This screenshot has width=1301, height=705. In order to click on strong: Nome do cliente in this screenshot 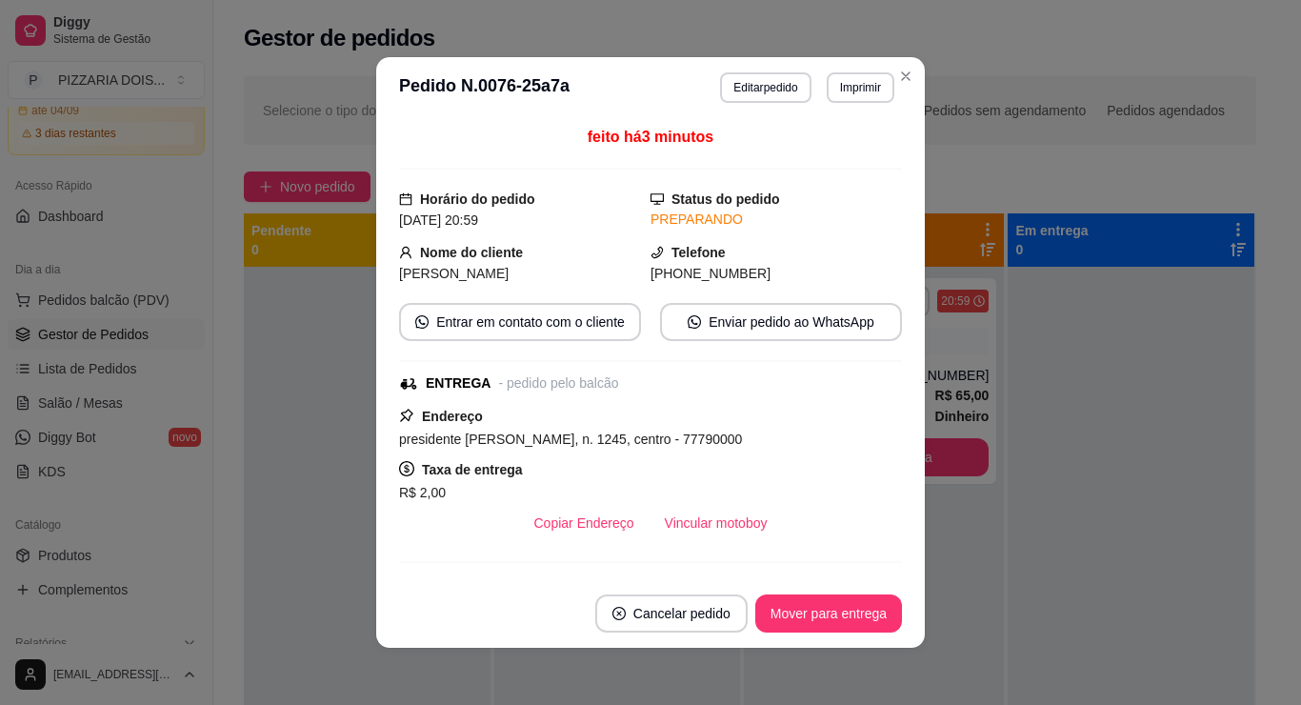, I will do `click(471, 252)`.